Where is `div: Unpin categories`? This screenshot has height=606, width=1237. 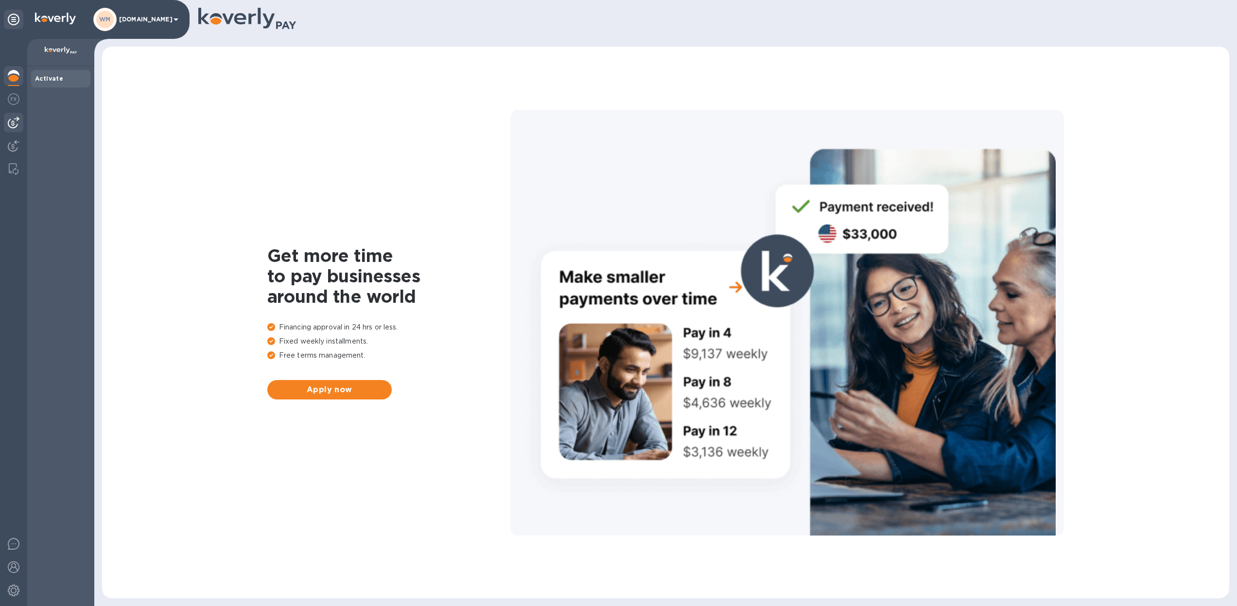
div: Unpin categories is located at coordinates (14, 19).